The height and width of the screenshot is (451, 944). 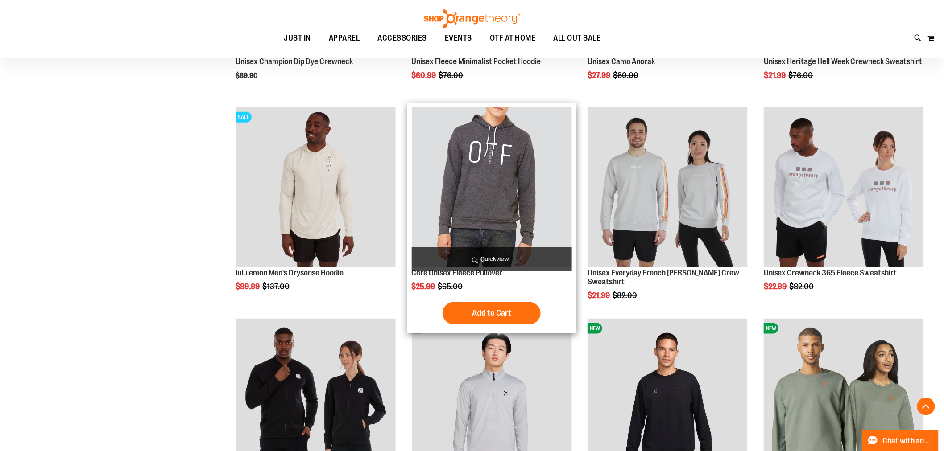 What do you see at coordinates (297, 38) in the screenshot?
I see `span: JUST IN` at bounding box center [297, 38].